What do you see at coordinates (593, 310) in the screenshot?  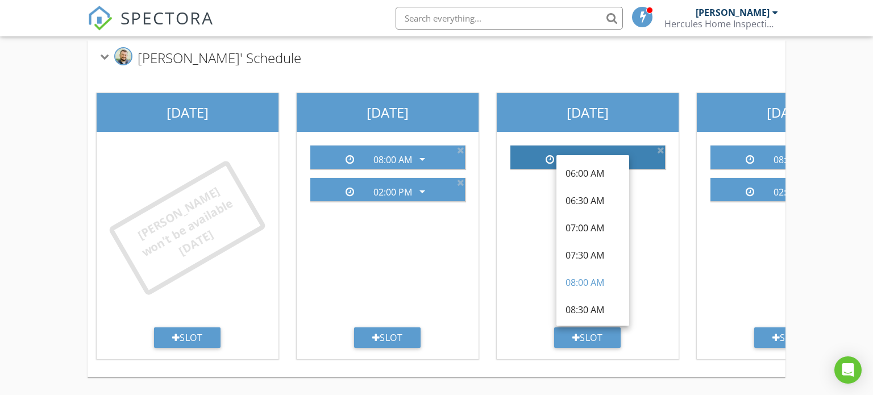 I see `div: 08:30 AM` at bounding box center [593, 310].